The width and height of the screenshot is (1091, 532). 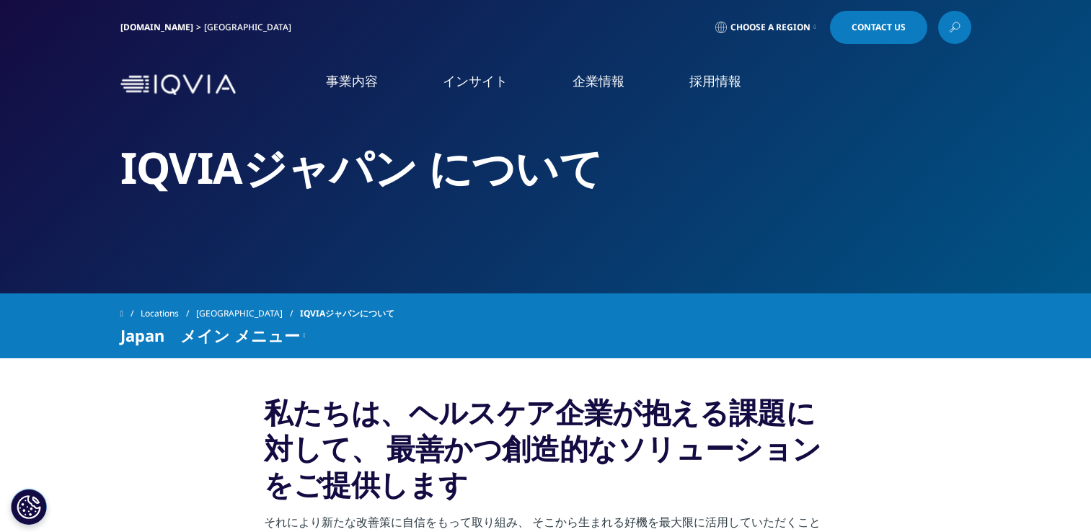 I want to click on span: IQVIAジャパンについて, so click(x=347, y=314).